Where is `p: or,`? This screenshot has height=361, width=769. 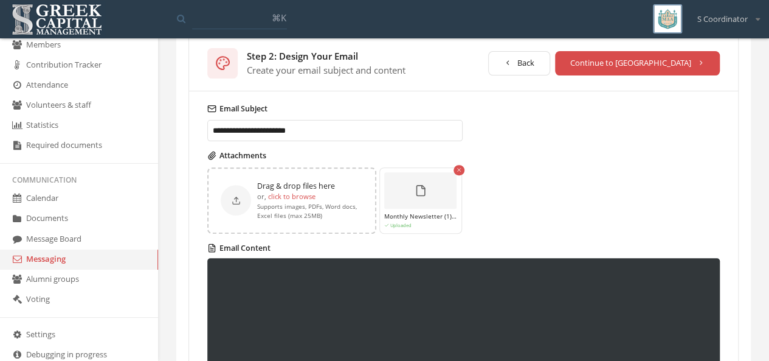 p: or, is located at coordinates (310, 196).